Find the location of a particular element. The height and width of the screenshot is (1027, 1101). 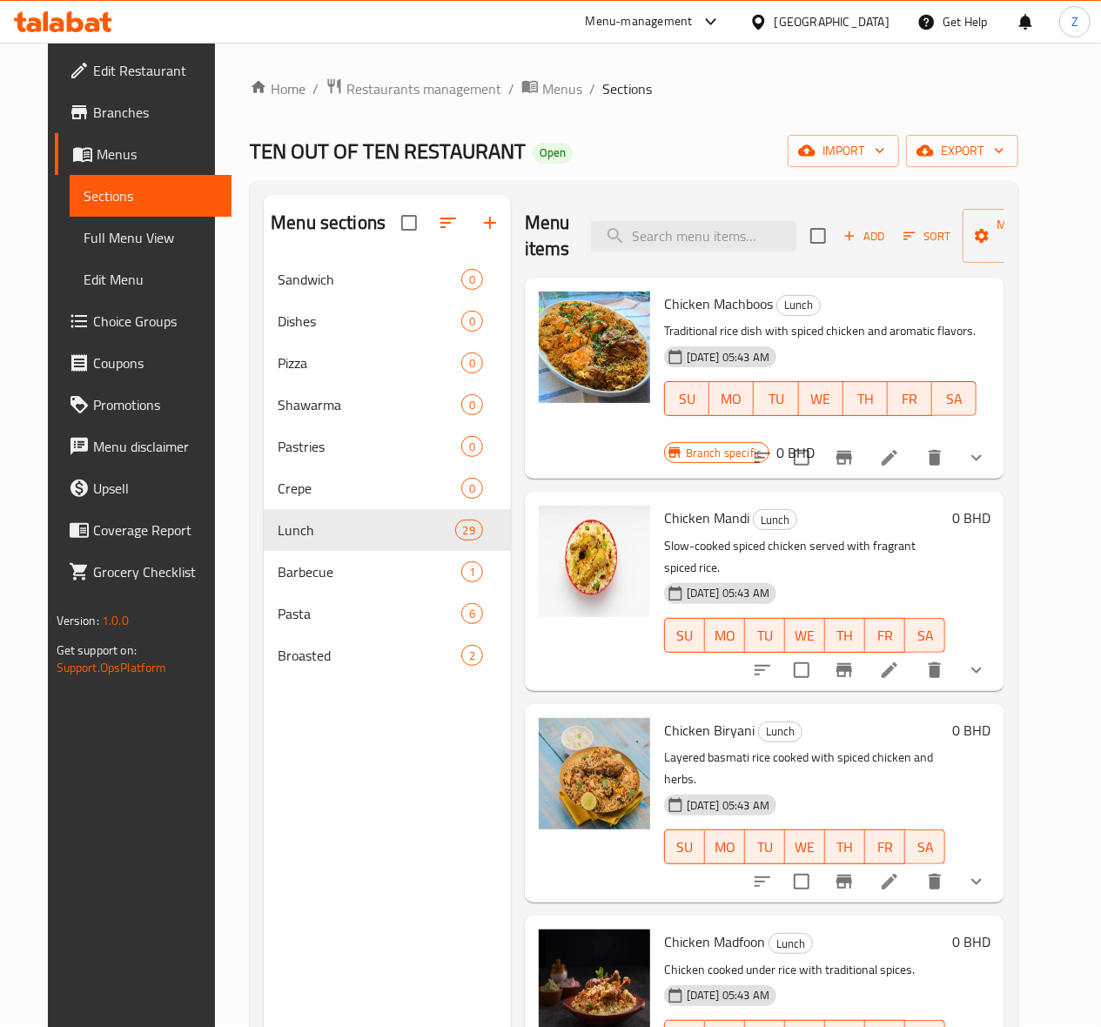

div: Open is located at coordinates (553, 153).